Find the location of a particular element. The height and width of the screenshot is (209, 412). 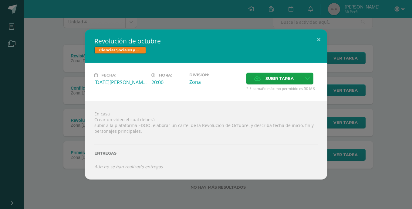

div: En casa Crear un video el cual deberá subir a la plataforma EDOO, elaborar un cartel de la Revolu... is located at coordinates (206, 140).